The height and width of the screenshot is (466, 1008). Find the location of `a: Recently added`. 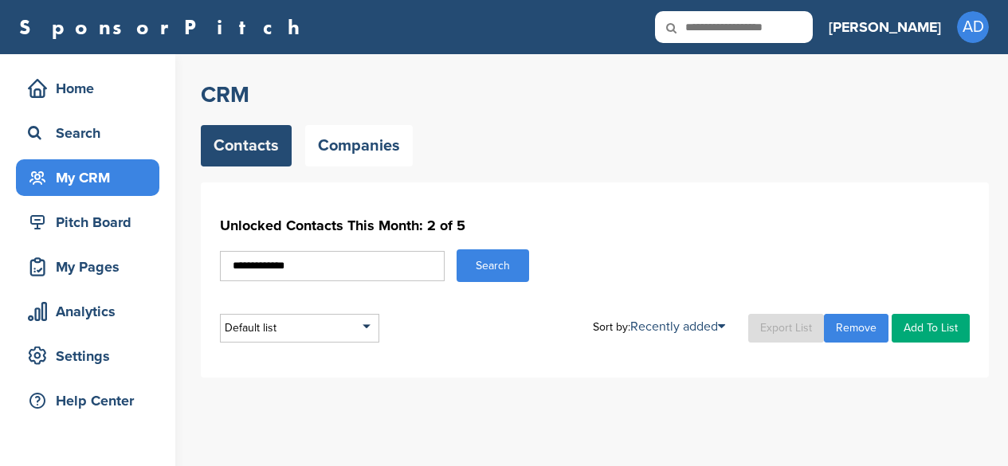

a: Recently added is located at coordinates (677, 327).